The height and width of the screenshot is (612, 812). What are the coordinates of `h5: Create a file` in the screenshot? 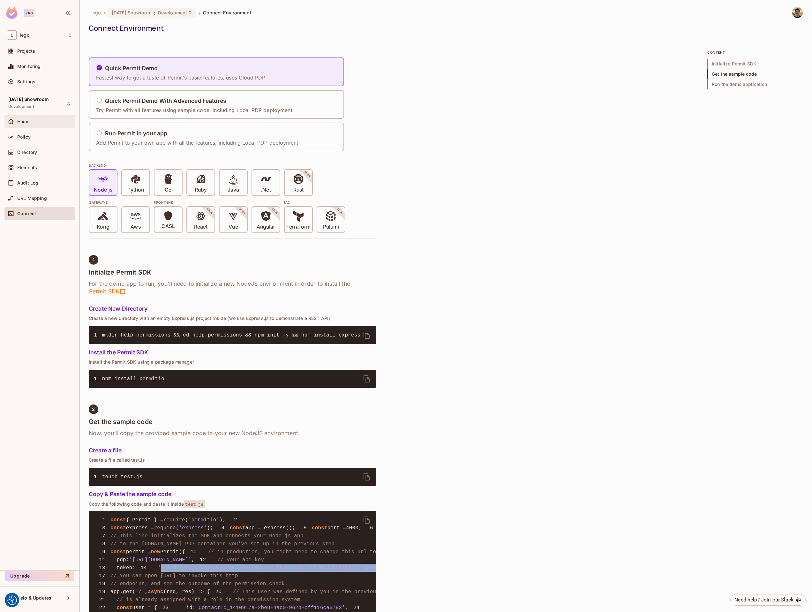 It's located at (232, 450).